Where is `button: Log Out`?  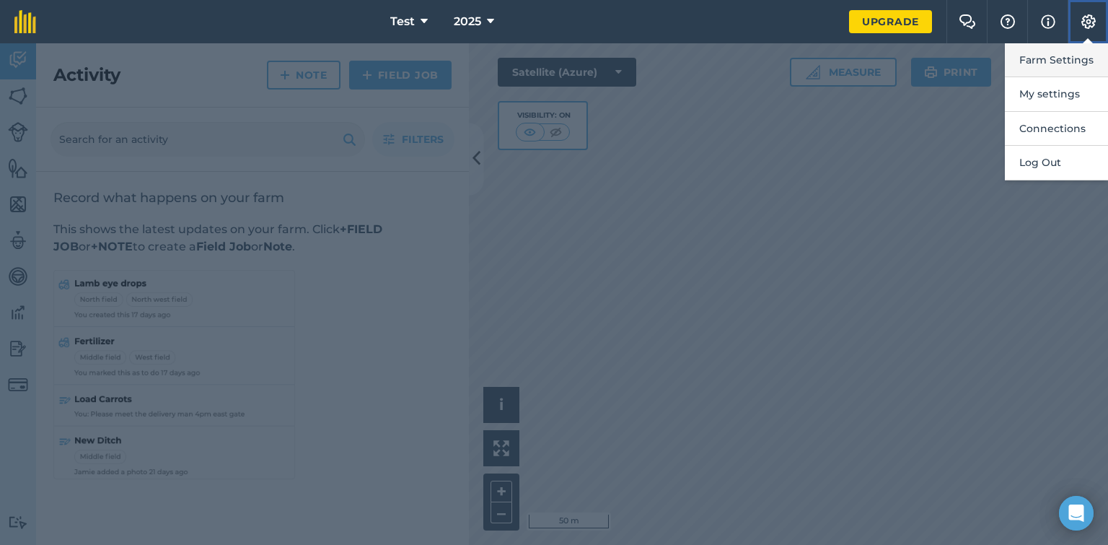 button: Log Out is located at coordinates (1056, 162).